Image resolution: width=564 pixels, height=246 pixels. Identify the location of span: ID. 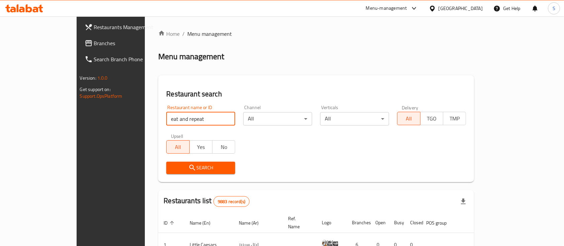
(170, 223).